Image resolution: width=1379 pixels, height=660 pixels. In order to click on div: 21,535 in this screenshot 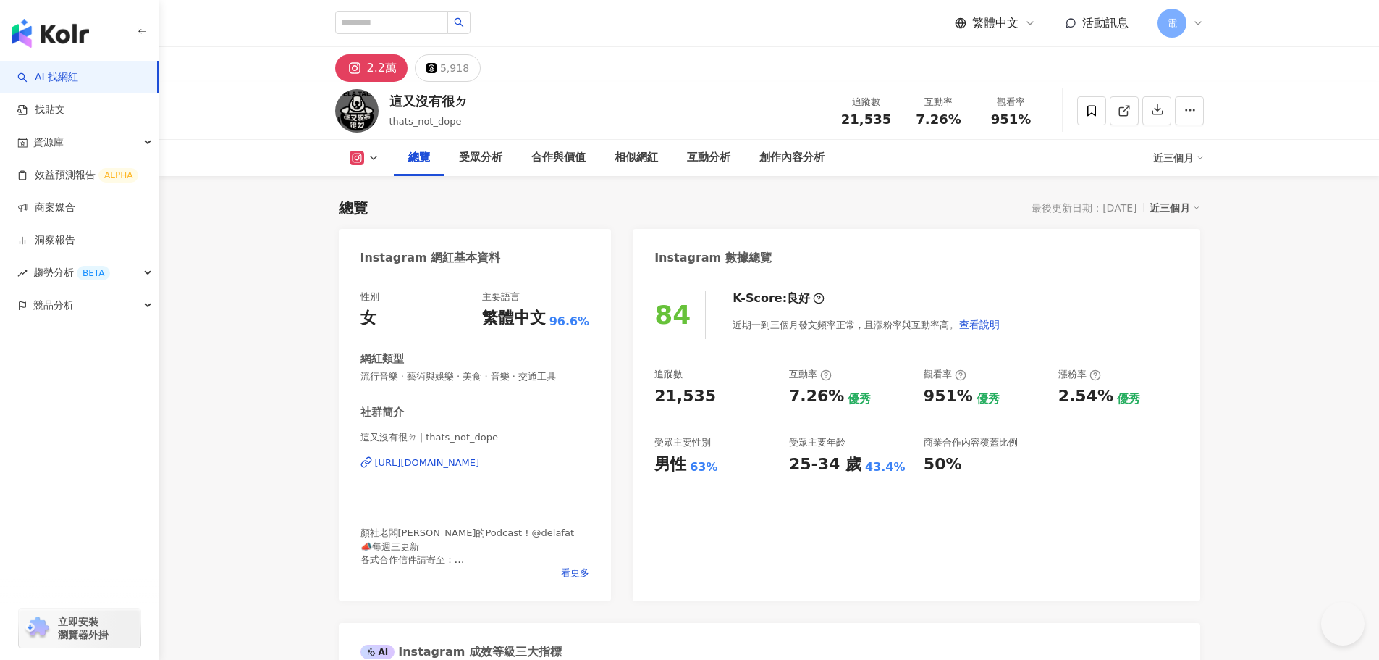, I will do `click(685, 396)`.